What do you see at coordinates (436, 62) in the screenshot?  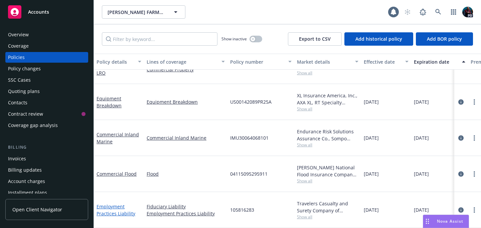 I see `div: Expiration date` at bounding box center [436, 62].